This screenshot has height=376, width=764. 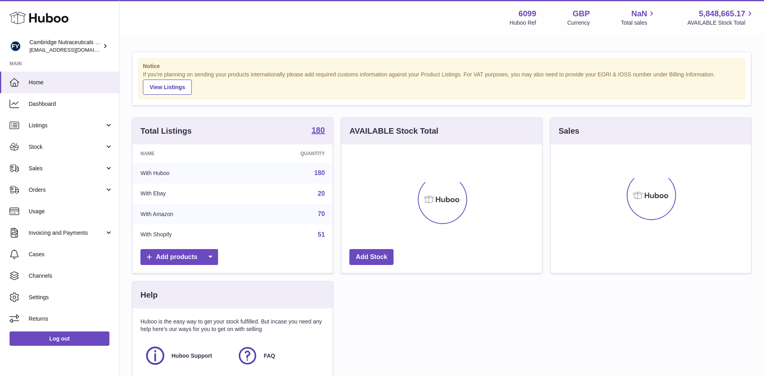 I want to click on a: Log out, so click(x=59, y=339).